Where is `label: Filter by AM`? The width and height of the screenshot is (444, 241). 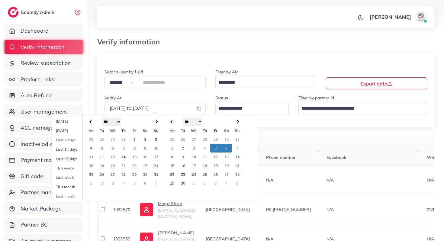 label: Filter by AM is located at coordinates (227, 72).